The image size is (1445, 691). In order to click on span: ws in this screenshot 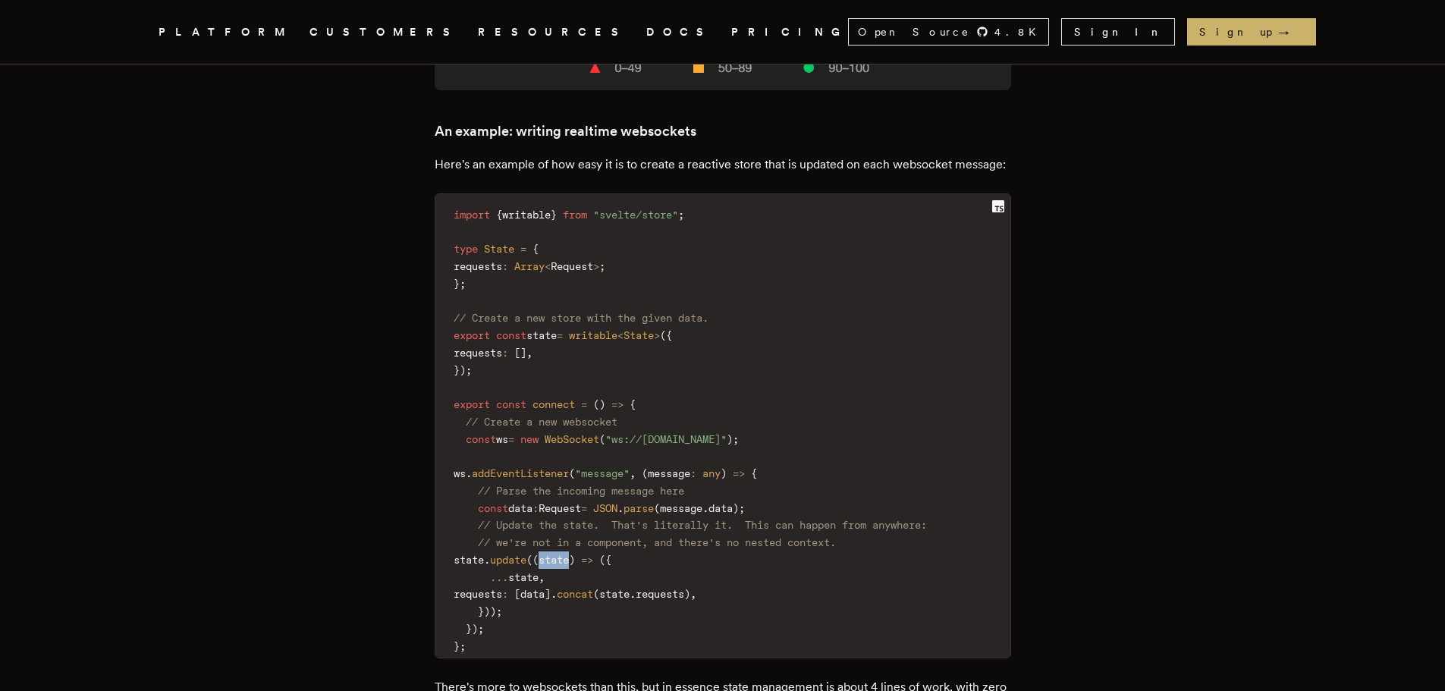, I will do `click(460, 473)`.